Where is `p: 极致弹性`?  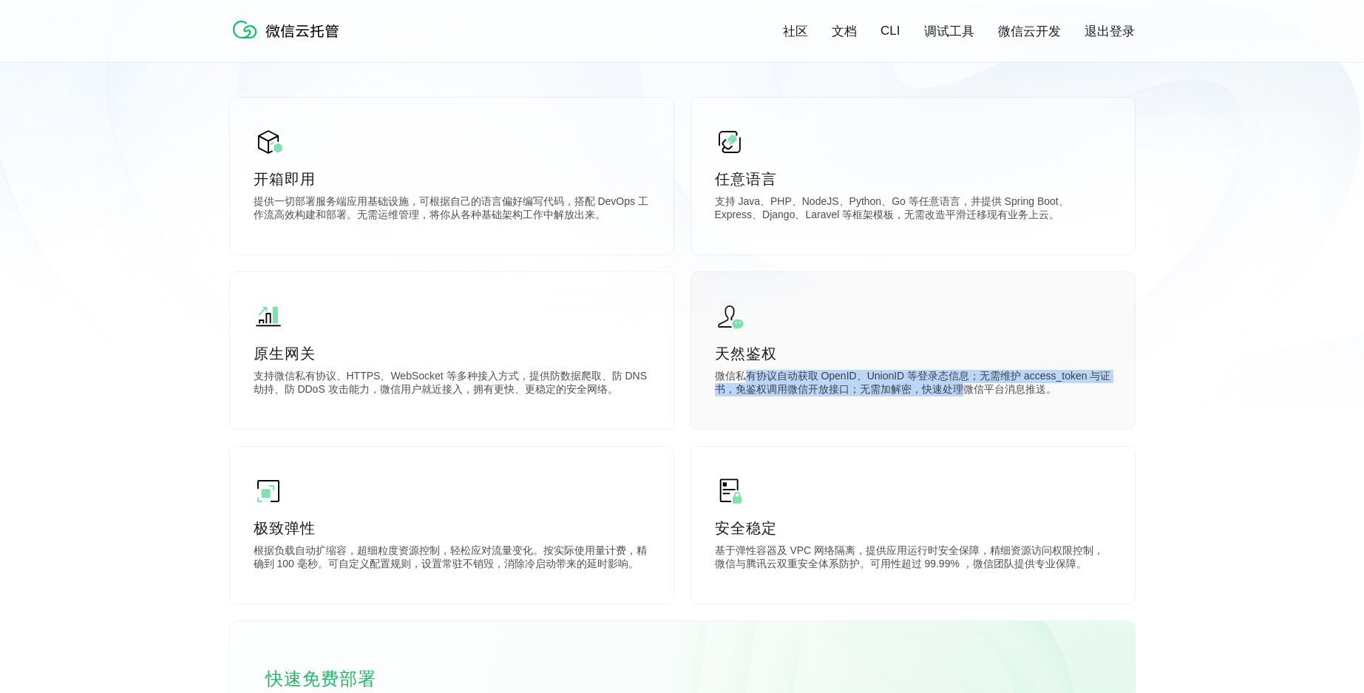 p: 极致弹性 is located at coordinates (452, 528).